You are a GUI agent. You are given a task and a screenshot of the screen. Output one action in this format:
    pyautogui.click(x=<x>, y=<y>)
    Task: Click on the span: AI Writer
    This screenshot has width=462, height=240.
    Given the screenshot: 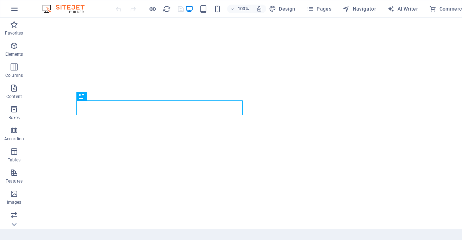 What is the action you would take?
    pyautogui.click(x=403, y=9)
    